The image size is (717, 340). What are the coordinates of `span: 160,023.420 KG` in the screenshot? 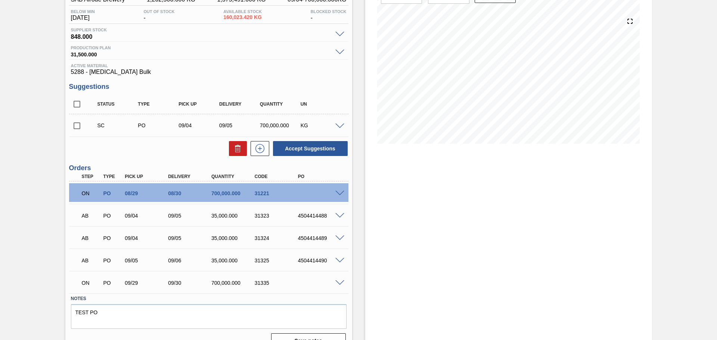 It's located at (242, 17).